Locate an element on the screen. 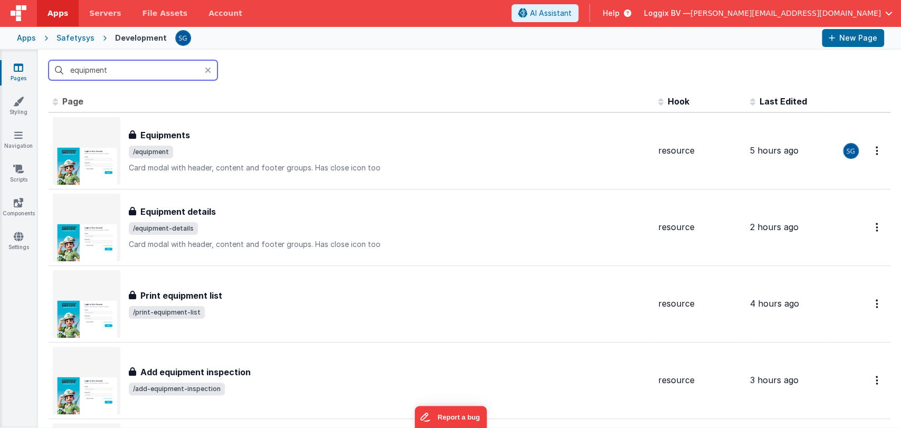 This screenshot has height=428, width=901. span: 4 hours ago is located at coordinates (774, 303).